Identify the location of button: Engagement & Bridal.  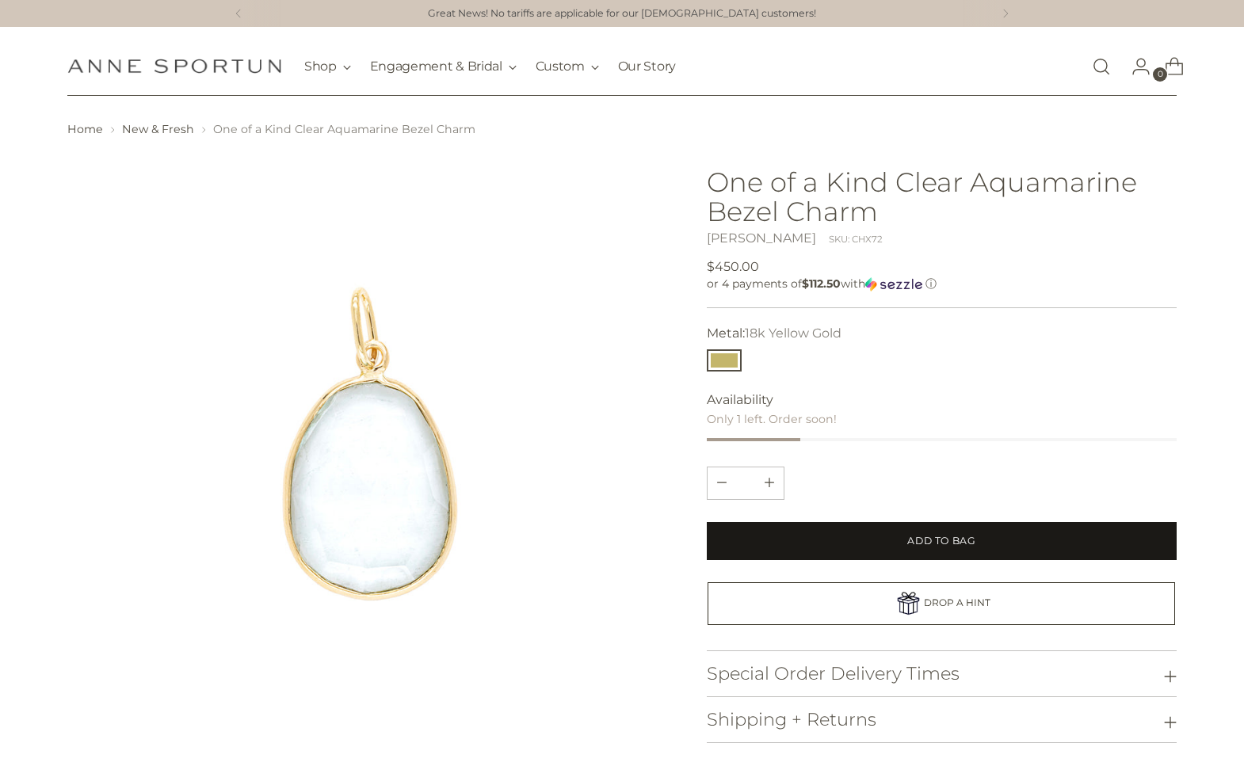
(443, 67).